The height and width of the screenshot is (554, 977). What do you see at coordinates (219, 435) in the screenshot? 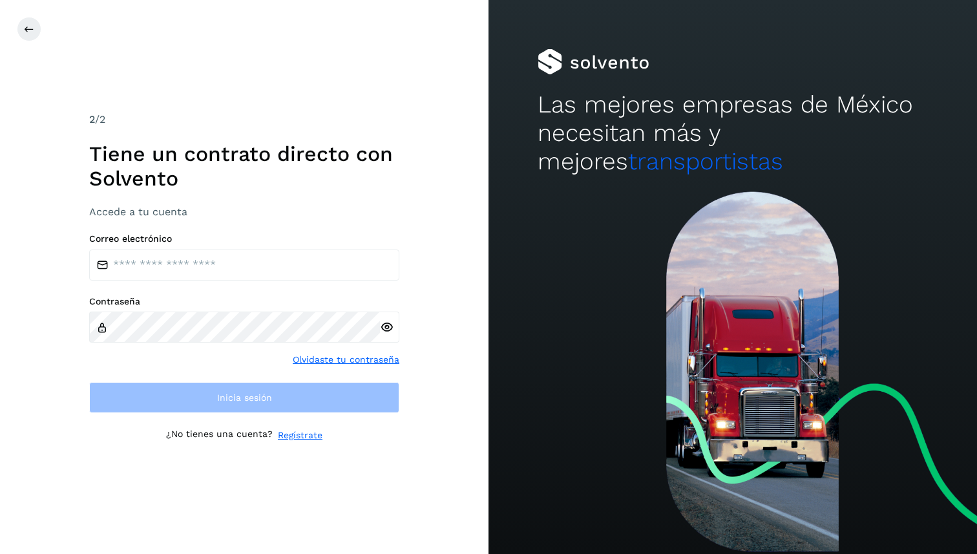
I see `p: ¿No tienes una cuenta?` at bounding box center [219, 435].